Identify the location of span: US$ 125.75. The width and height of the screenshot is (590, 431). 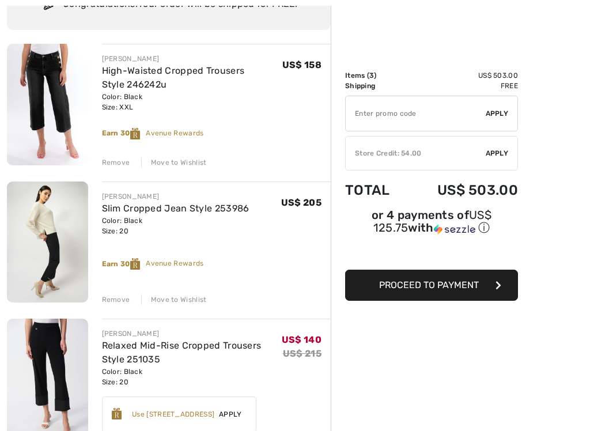
(432, 221).